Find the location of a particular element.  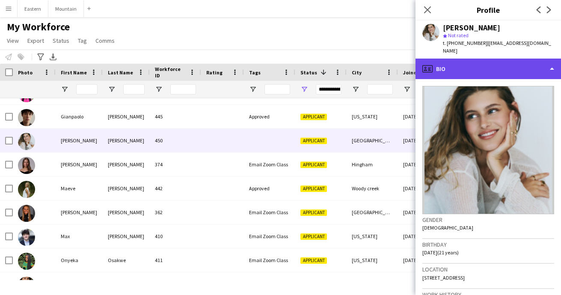

h3: Gender is located at coordinates (488, 220).